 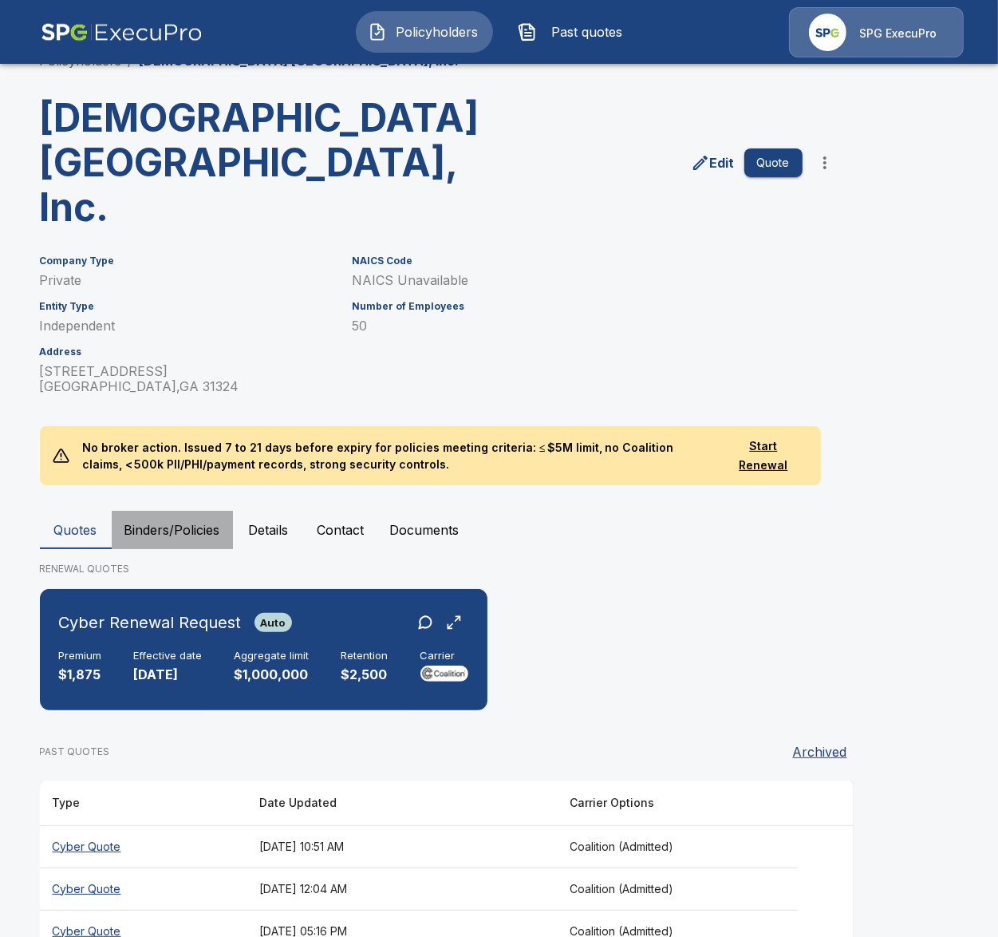 What do you see at coordinates (341, 530) in the screenshot?
I see `button: Contact` at bounding box center [341, 530].